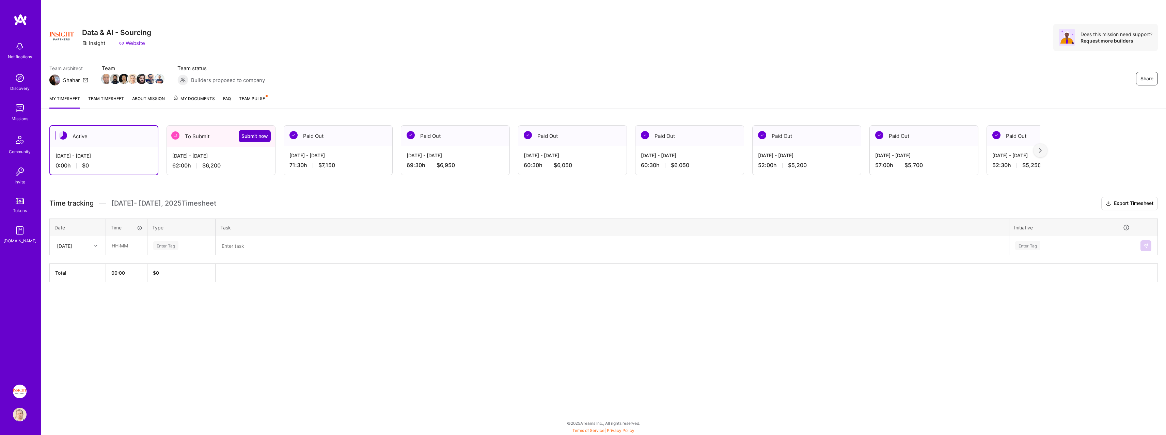  What do you see at coordinates (133, 68) in the screenshot?
I see `span: Team` at bounding box center [133, 68].